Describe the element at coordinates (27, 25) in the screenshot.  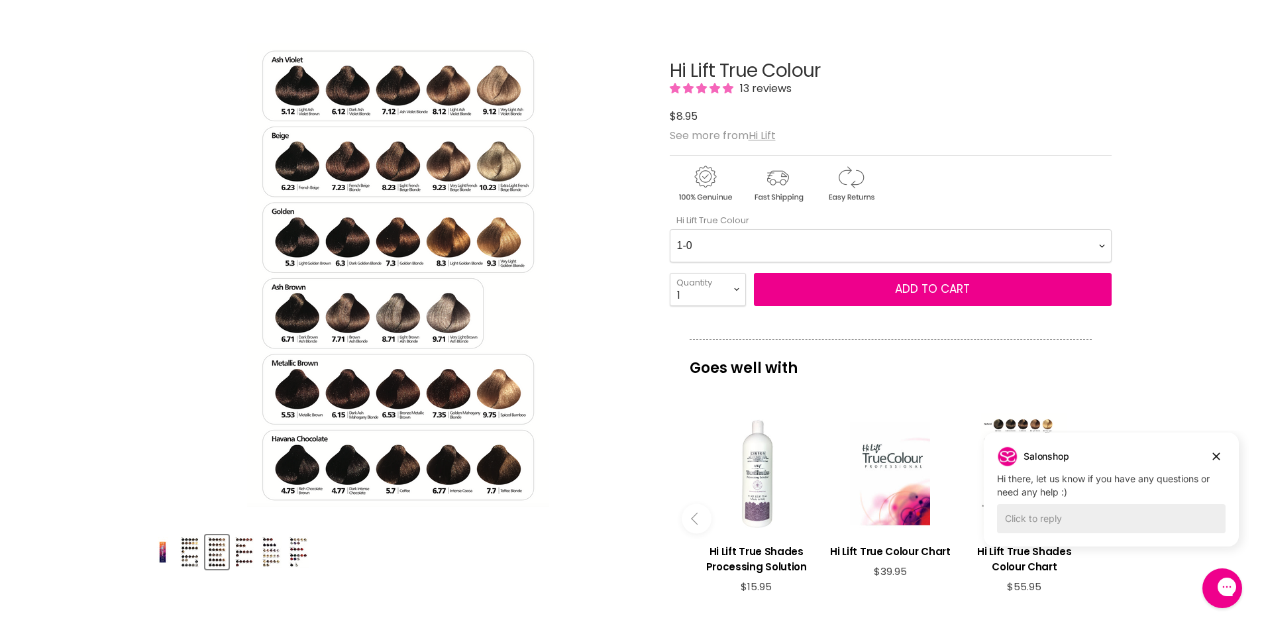
I see `button: Close gorgias live chat` at that location.